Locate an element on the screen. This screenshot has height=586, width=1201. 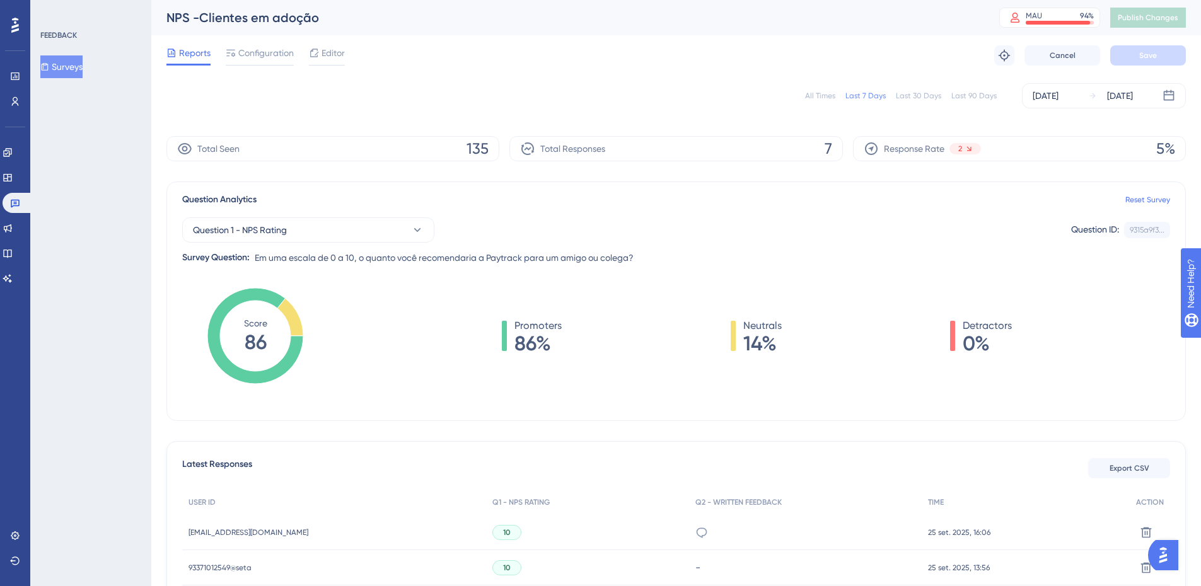
span: Q1 - NPS RATING is located at coordinates (521, 502).